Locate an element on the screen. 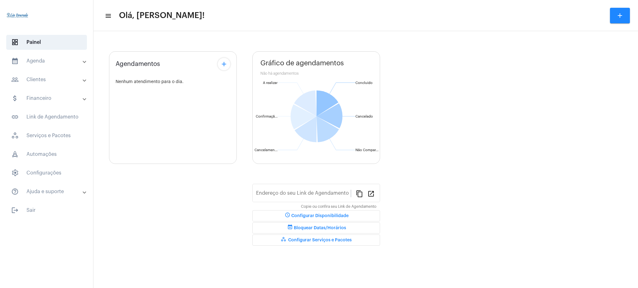 This screenshot has height=288, width=638. text: Não Compar... is located at coordinates (367, 150).